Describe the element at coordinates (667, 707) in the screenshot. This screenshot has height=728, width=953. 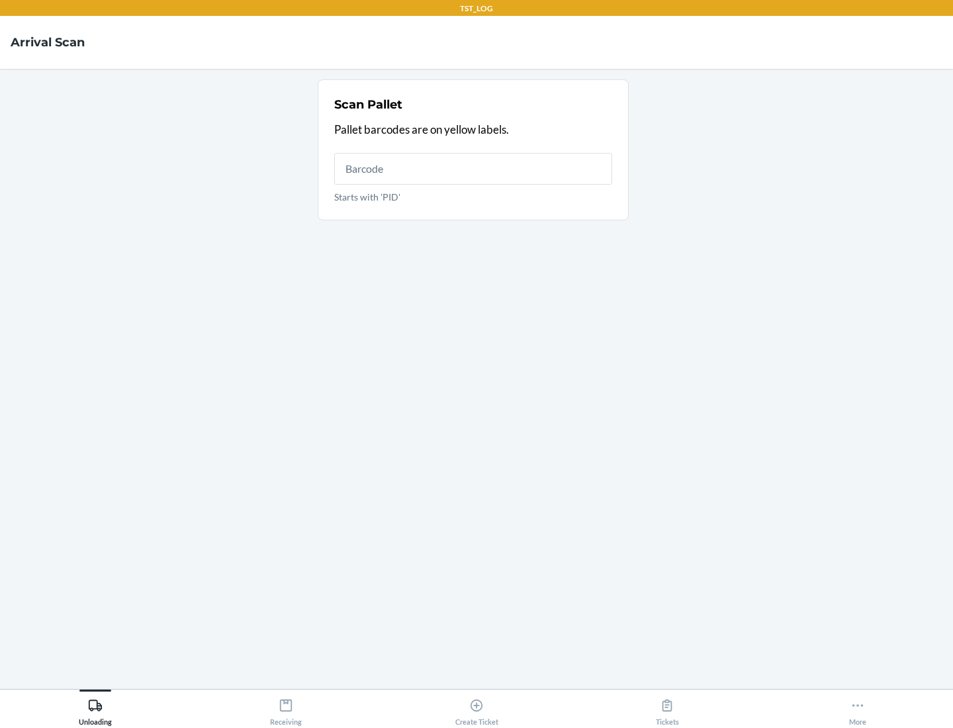
I see `button: Tickets` at that location.